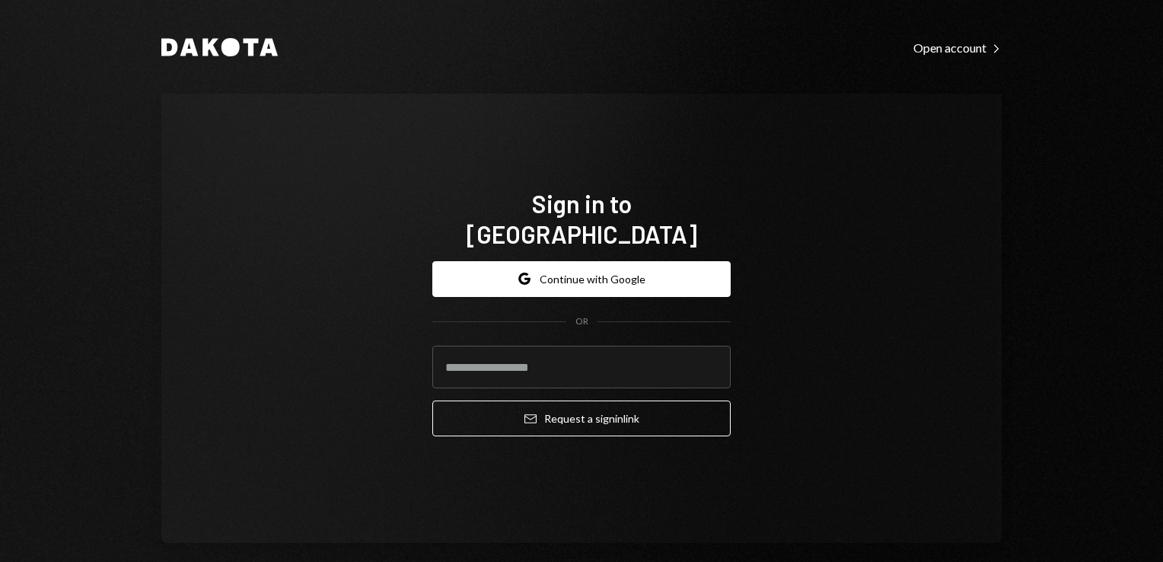 This screenshot has width=1163, height=562. Describe the element at coordinates (582, 418) in the screenshot. I see `button: Request a signinlink` at that location.